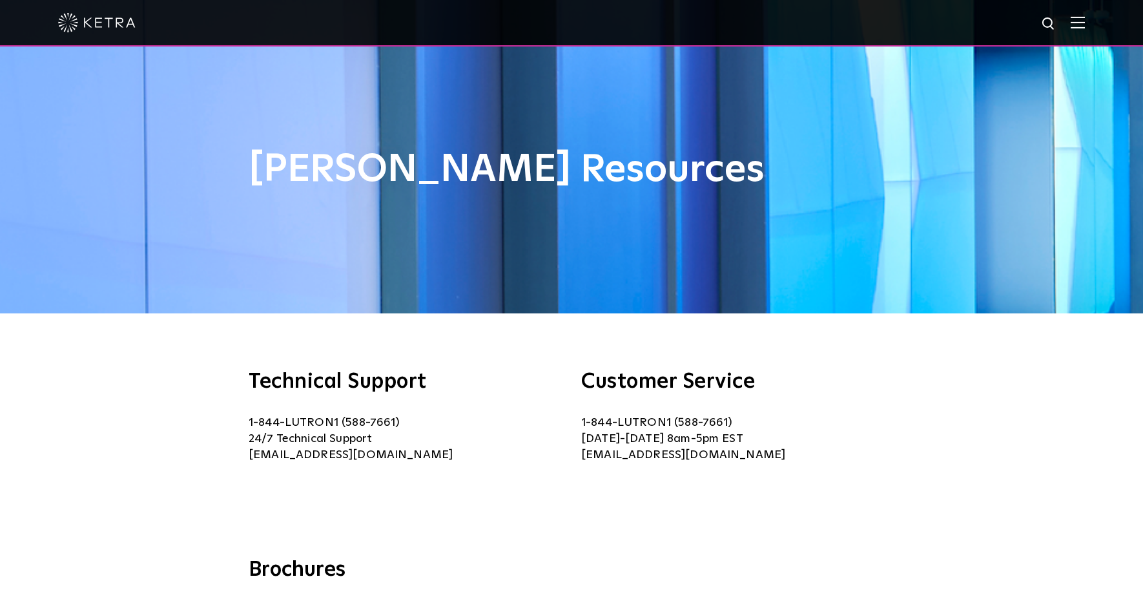 The height and width of the screenshot is (590, 1143). I want to click on img: ketra-logo-2019-white, so click(97, 23).